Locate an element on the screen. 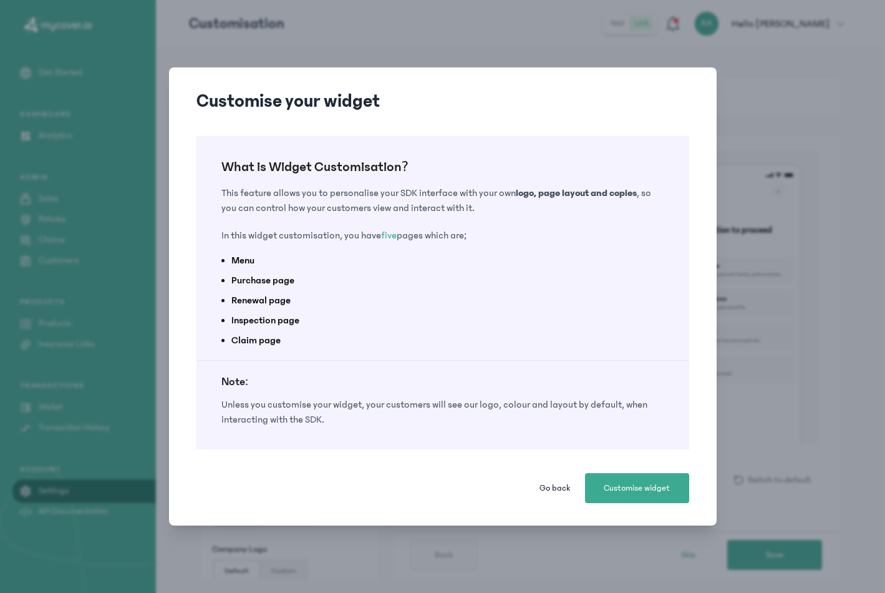  p: This feature allows you to personalise your SDK interface with your own , so you can control how ... is located at coordinates (443, 200).